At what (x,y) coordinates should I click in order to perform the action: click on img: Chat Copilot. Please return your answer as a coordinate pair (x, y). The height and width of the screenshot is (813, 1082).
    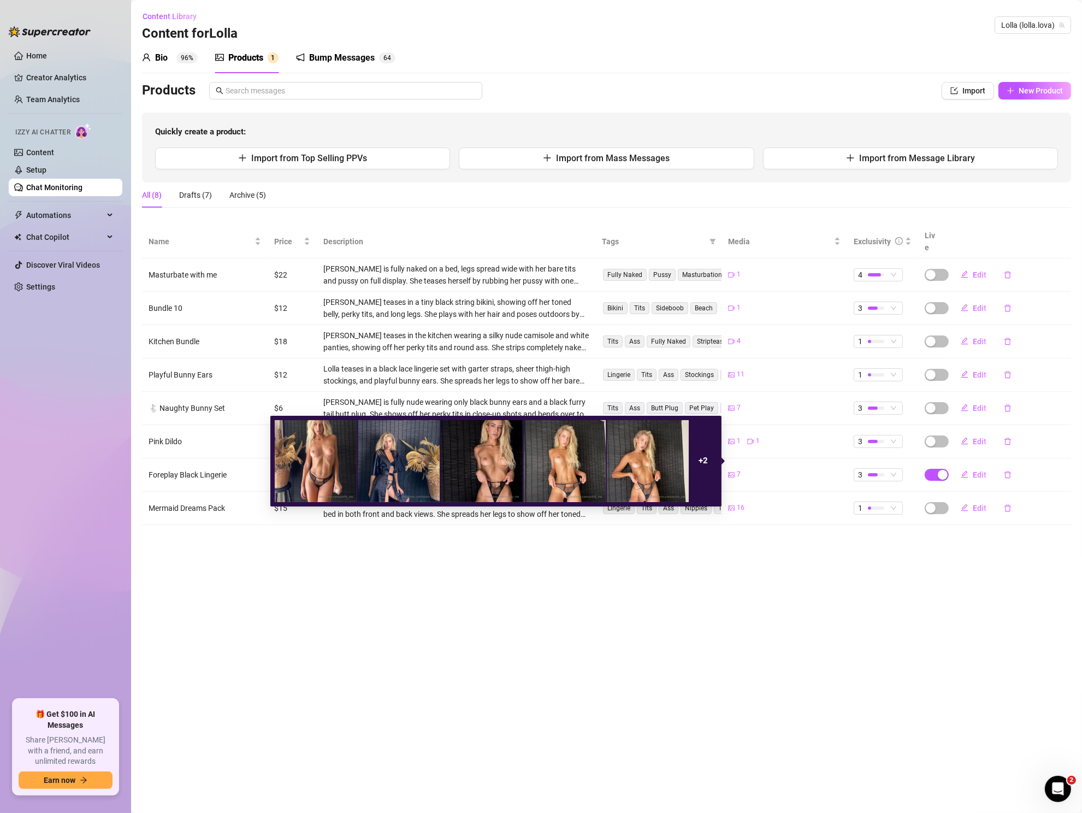
    Looking at the image, I should click on (17, 237).